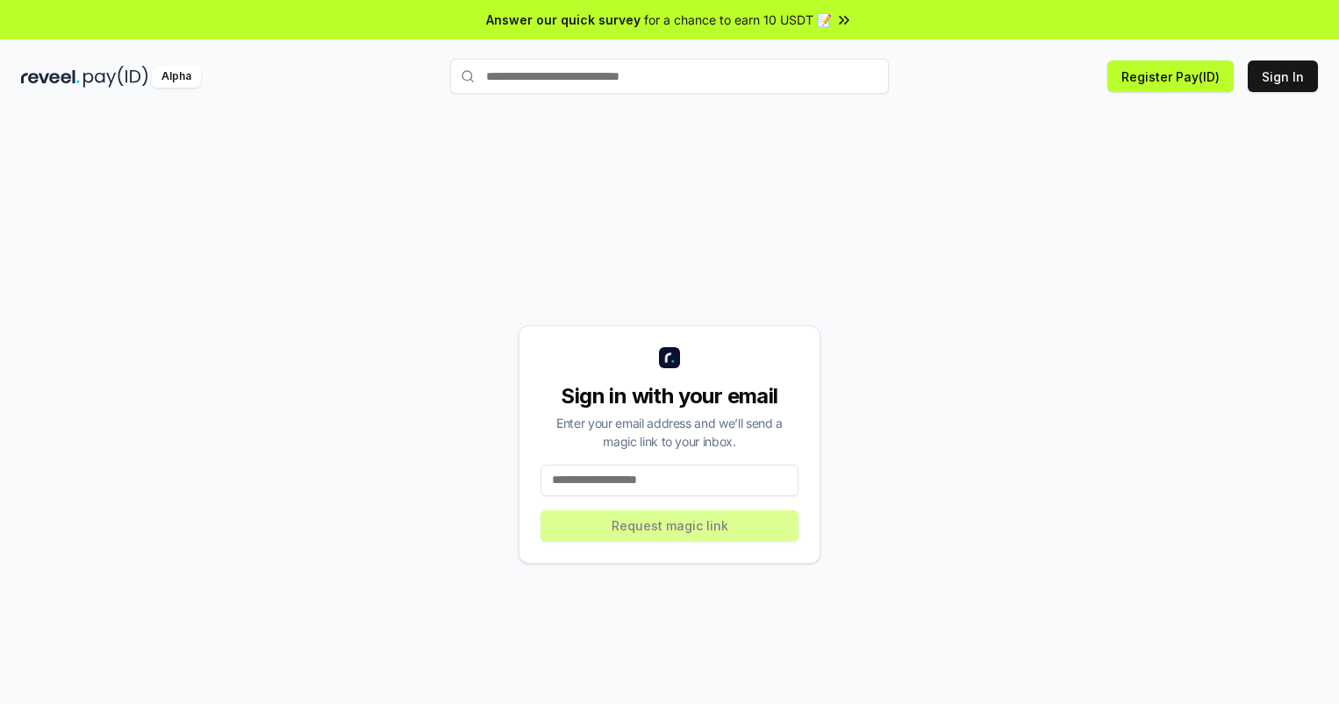 The height and width of the screenshot is (704, 1339). What do you see at coordinates (563, 19) in the screenshot?
I see `span: Answer our quick survey` at bounding box center [563, 19].